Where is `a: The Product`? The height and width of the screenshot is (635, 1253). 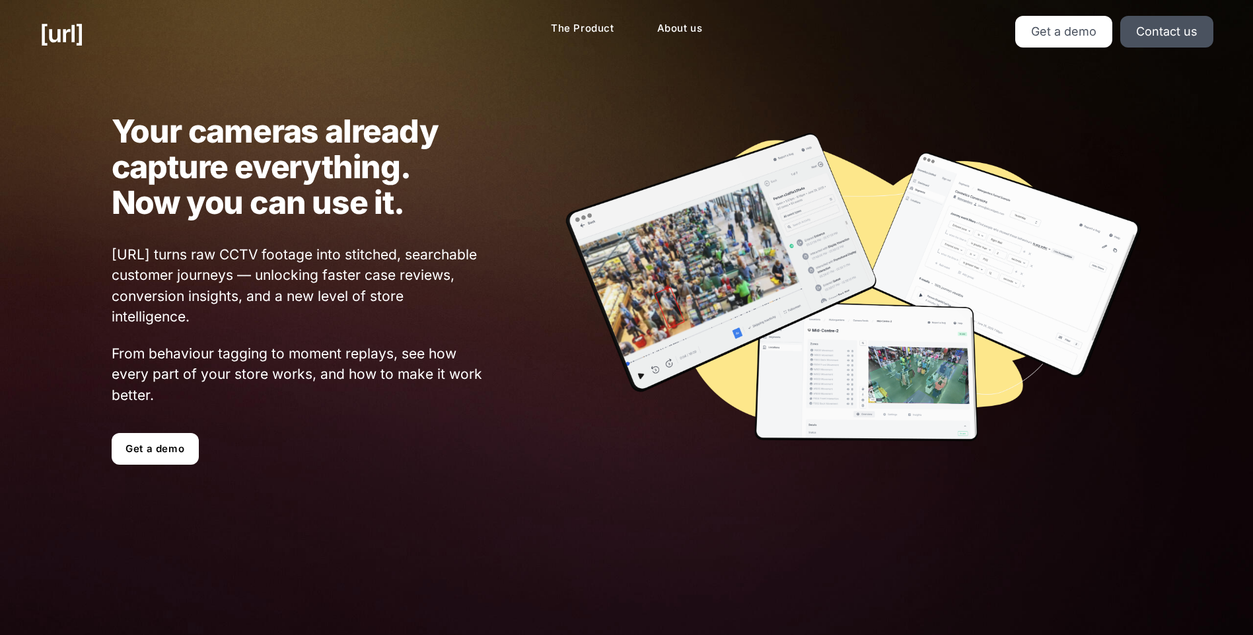 a: The Product is located at coordinates (583, 28).